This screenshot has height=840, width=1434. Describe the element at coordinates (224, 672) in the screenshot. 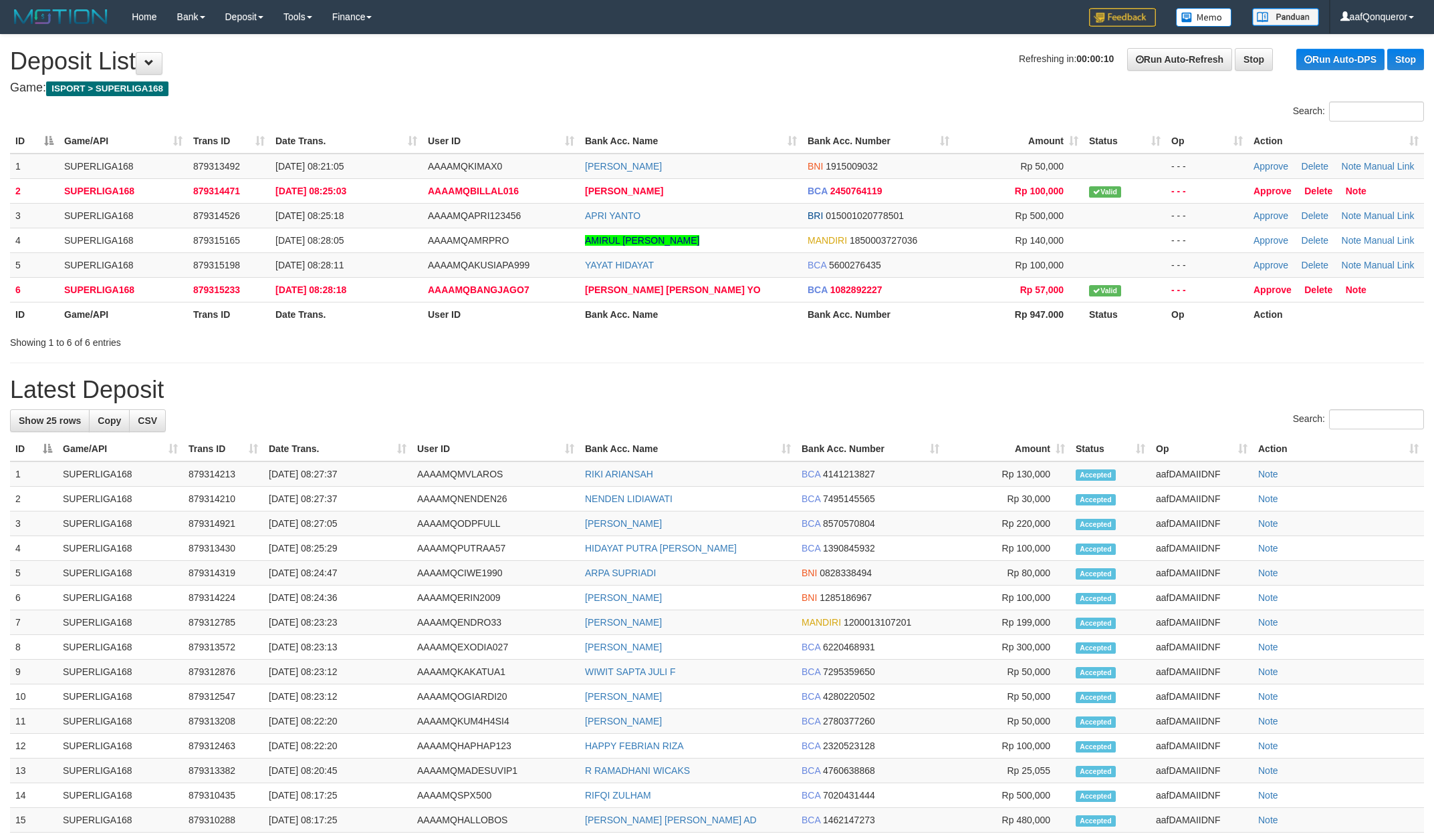

I see `td: 879312876` at that location.